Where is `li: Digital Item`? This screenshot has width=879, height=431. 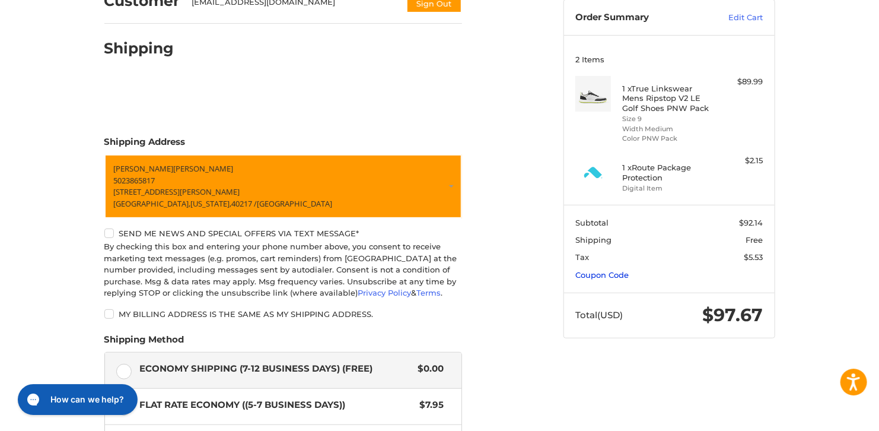 li: Digital Item is located at coordinates (667, 188).